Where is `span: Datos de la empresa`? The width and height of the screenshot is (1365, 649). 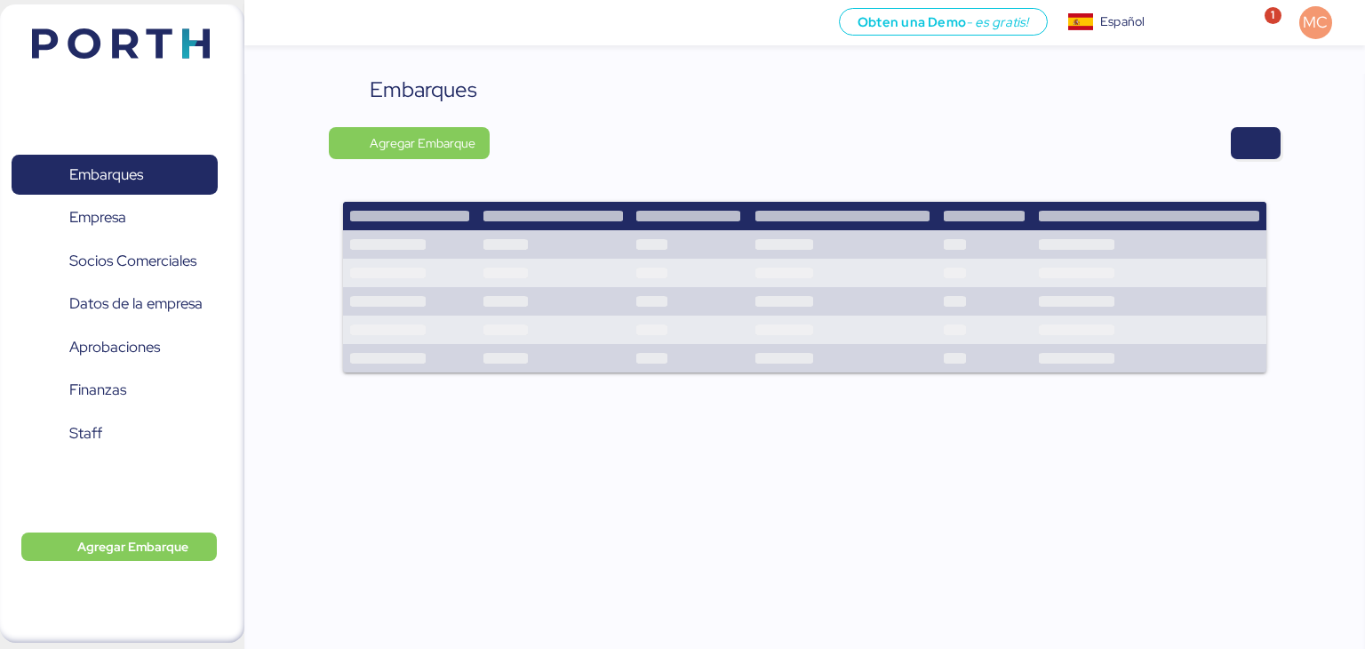
span: Datos de la empresa is located at coordinates (136, 303).